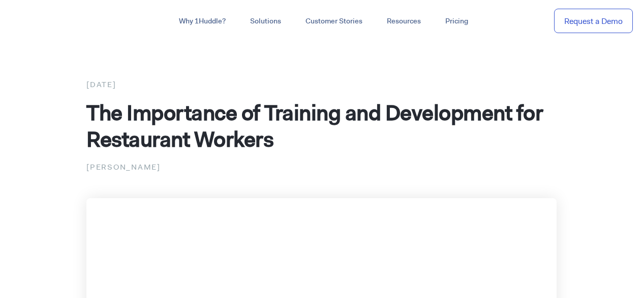 The image size is (643, 298). What do you see at coordinates (593, 21) in the screenshot?
I see `a: Request a Demo` at bounding box center [593, 21].